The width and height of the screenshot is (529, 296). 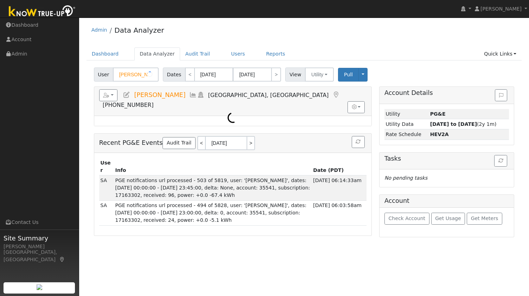 What do you see at coordinates (485, 218) in the screenshot?
I see `span: Get Meters` at bounding box center [485, 218].